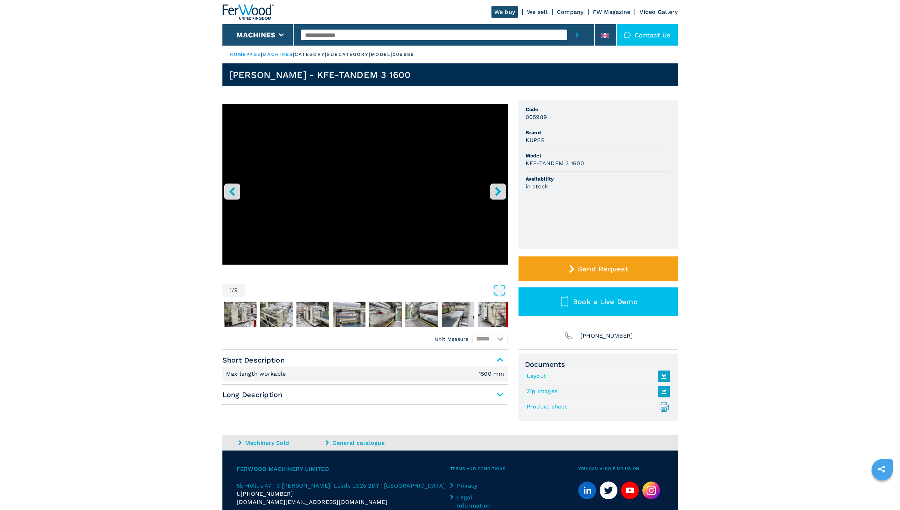  I want to click on a: Product sheet, so click(597, 406).